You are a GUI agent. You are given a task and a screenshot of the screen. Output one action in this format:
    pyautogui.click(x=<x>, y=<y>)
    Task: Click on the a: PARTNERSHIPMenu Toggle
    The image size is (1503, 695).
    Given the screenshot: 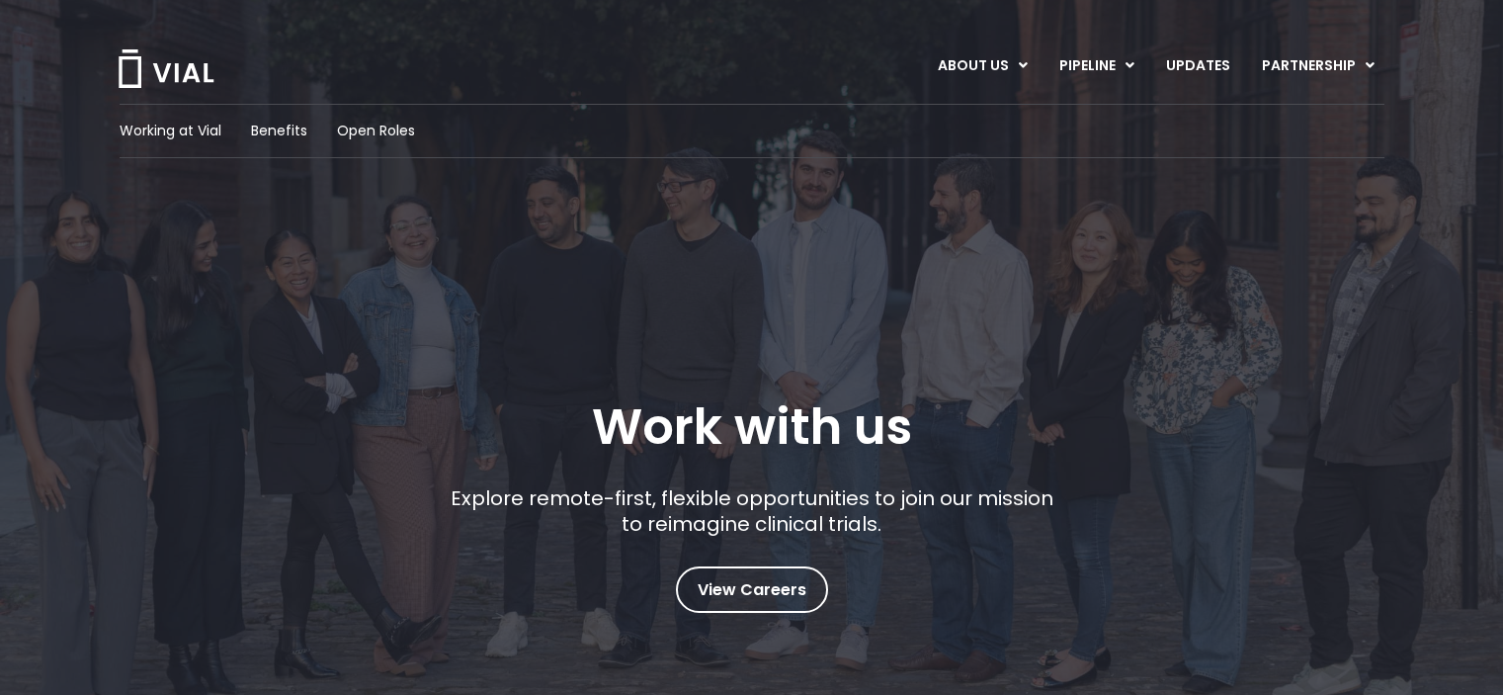 What is the action you would take?
    pyautogui.click(x=1318, y=66)
    